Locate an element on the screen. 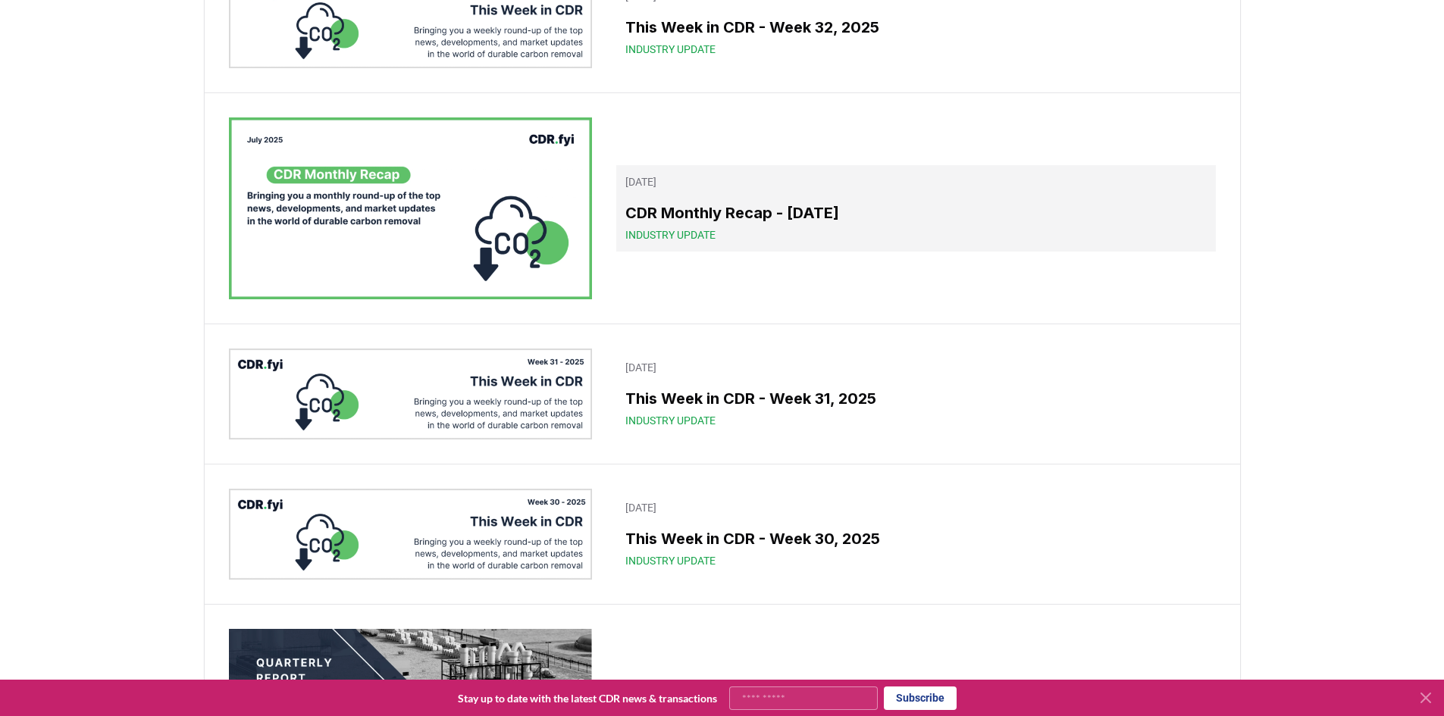 The width and height of the screenshot is (1444, 716). img: This Week in CDR - Week 31, 2025 blog post image is located at coordinates (411, 394).